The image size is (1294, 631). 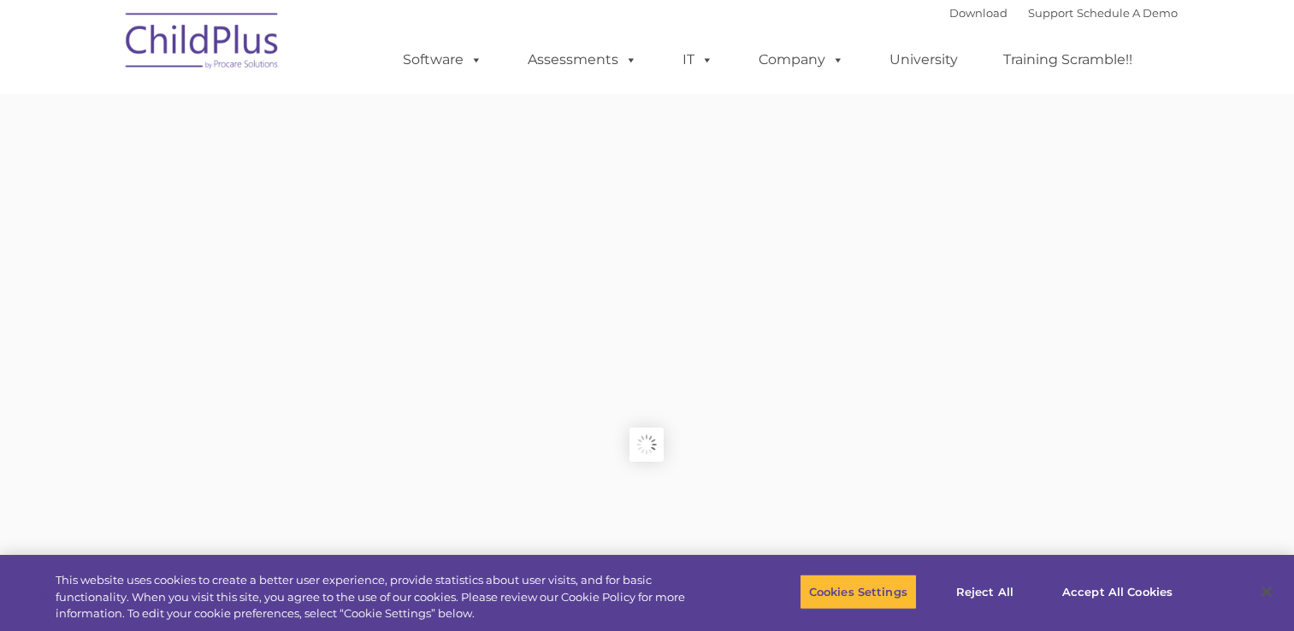 I want to click on img: ChildPlus by Procare Solutions, so click(x=203, y=44).